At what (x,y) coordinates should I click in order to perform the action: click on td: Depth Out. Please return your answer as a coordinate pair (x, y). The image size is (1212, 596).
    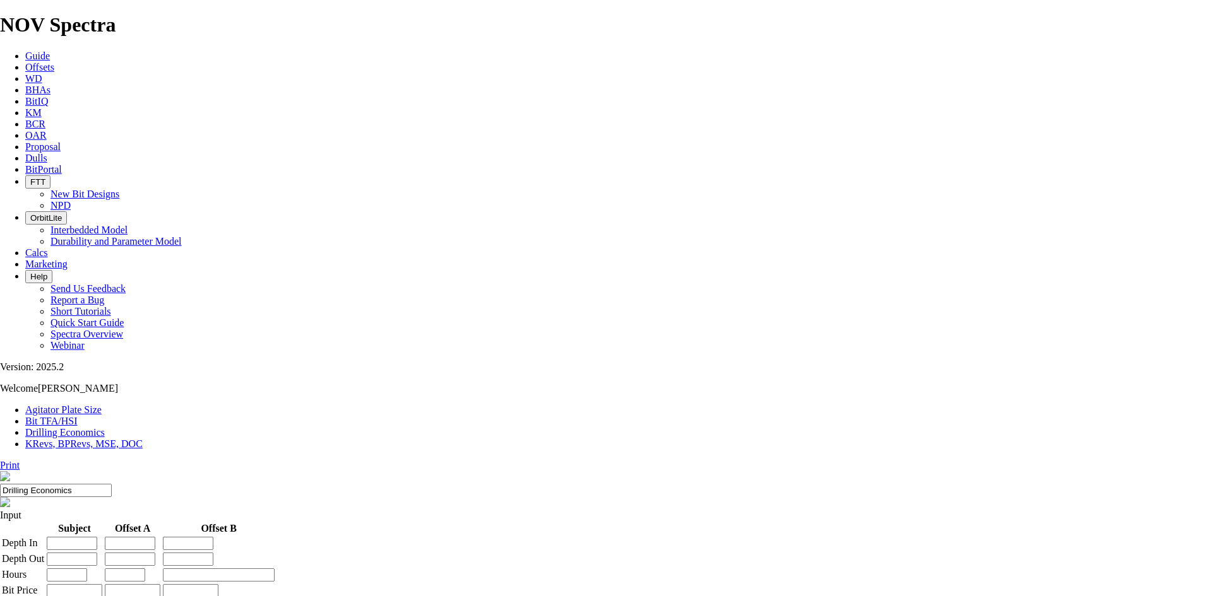
    Looking at the image, I should click on (23, 559).